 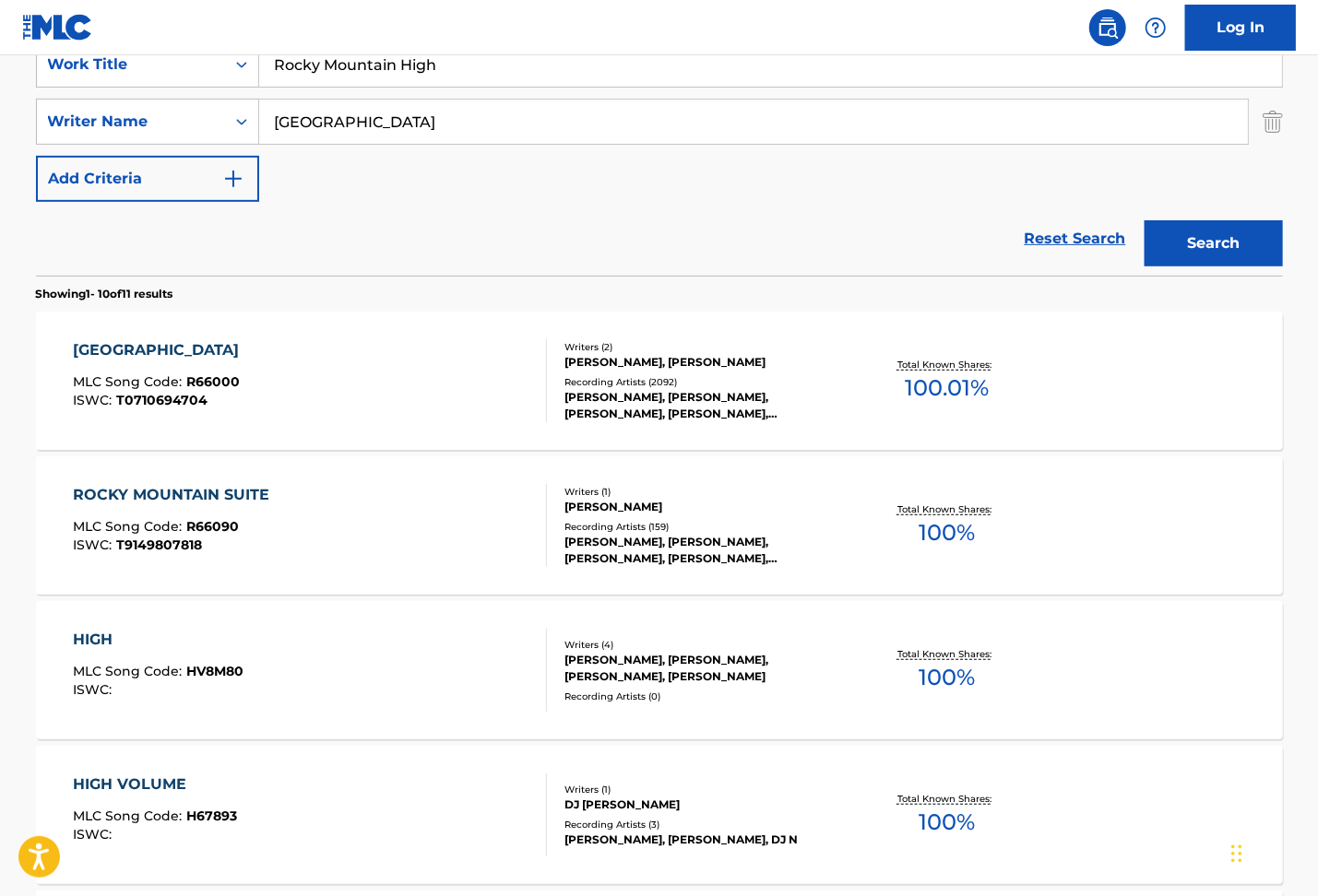 What do you see at coordinates (946, 388) in the screenshot?
I see `span: 100.01 %` at bounding box center [946, 388].